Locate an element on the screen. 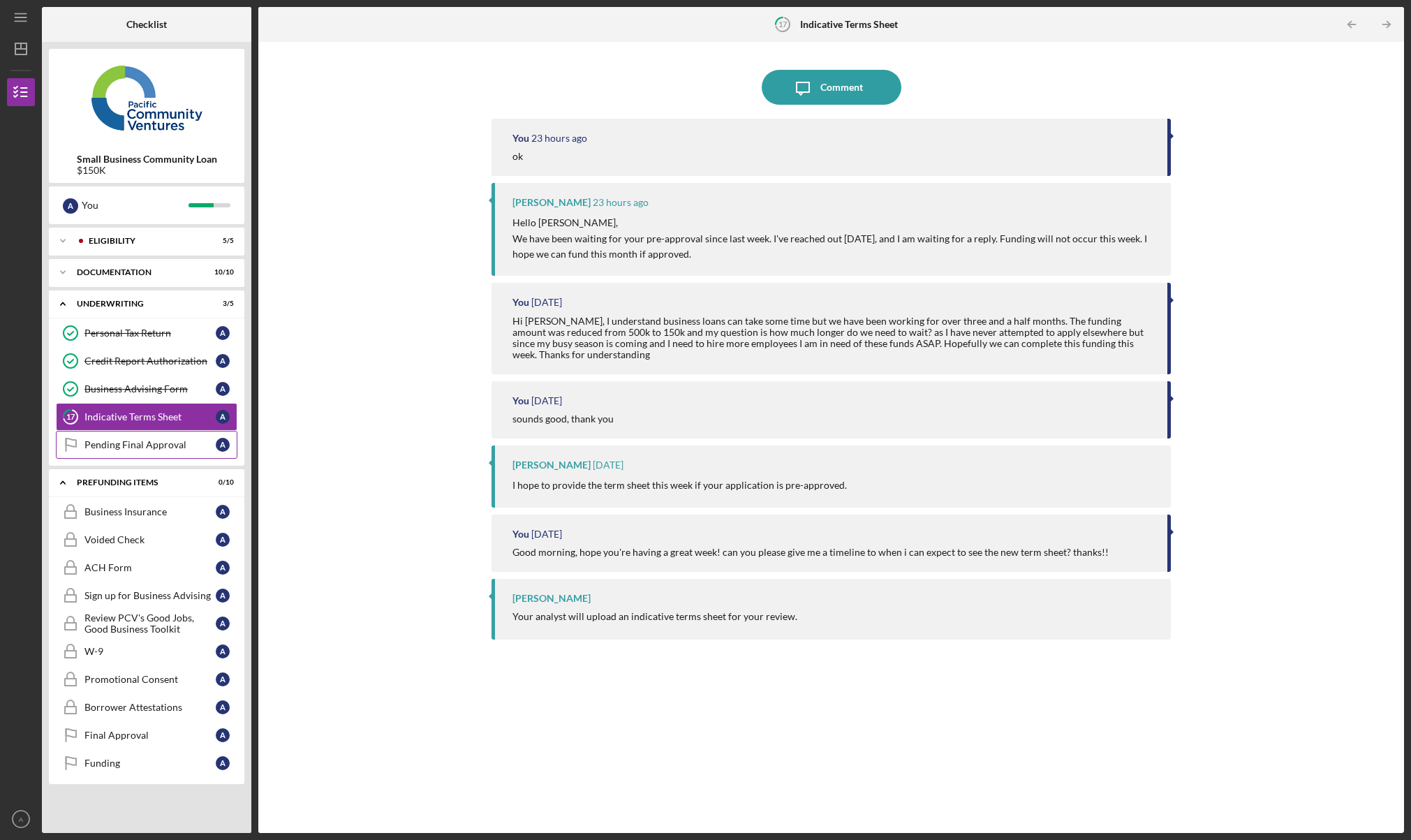  b: Indicative Terms Sheet is located at coordinates (849, 24).